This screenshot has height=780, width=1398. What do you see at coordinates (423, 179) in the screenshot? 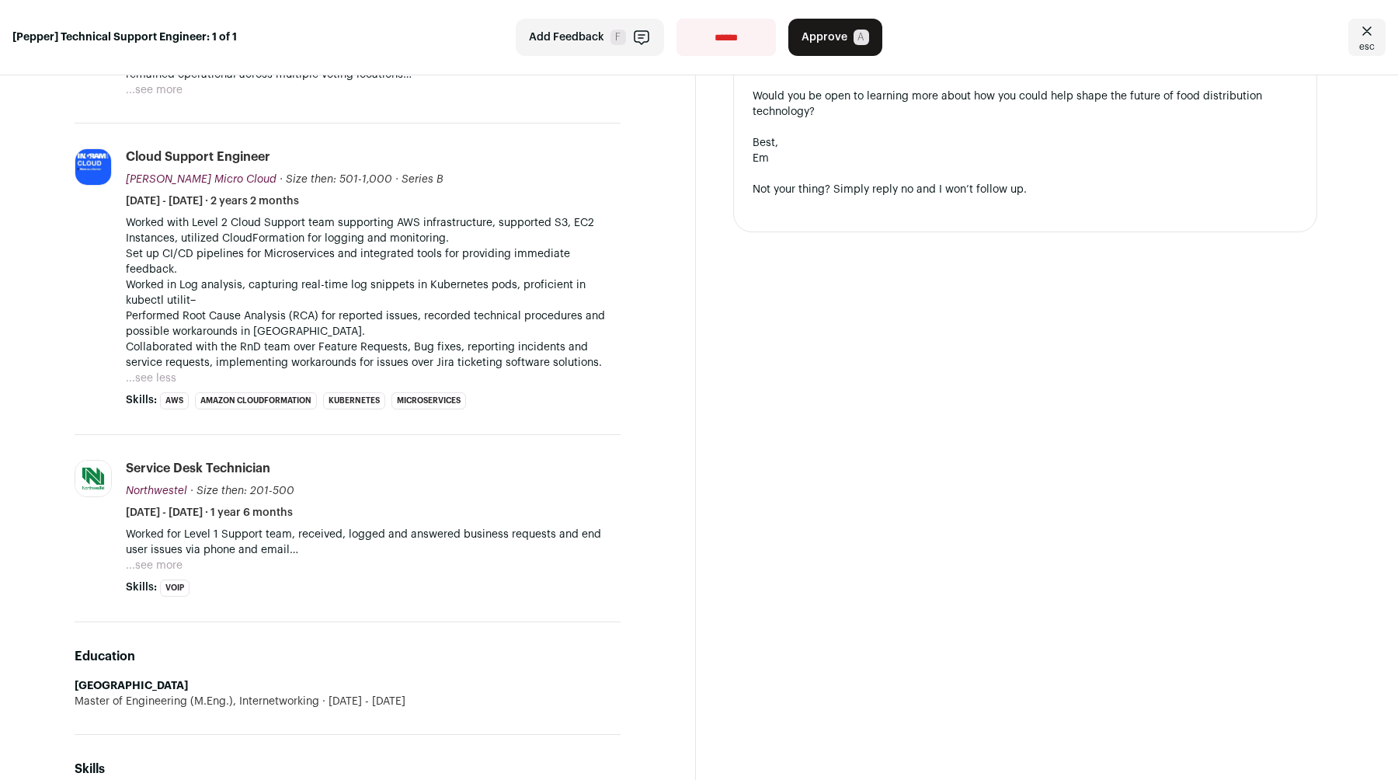
I see `span: Series B` at bounding box center [423, 179].